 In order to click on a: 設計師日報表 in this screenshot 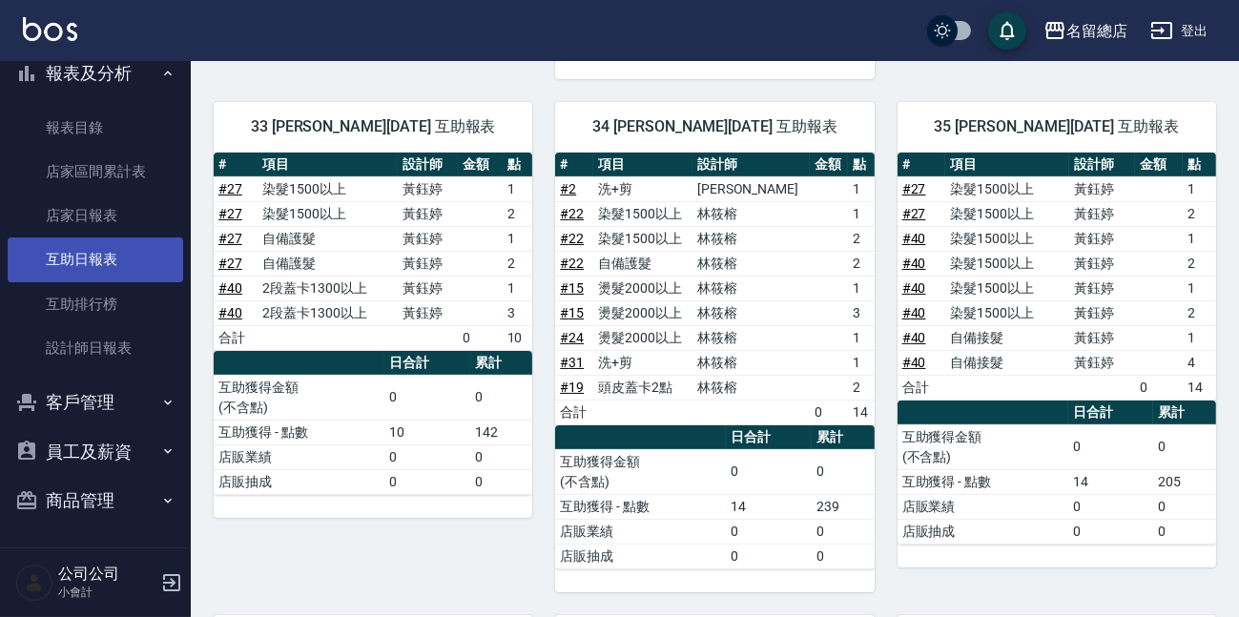, I will do `click(95, 348)`.